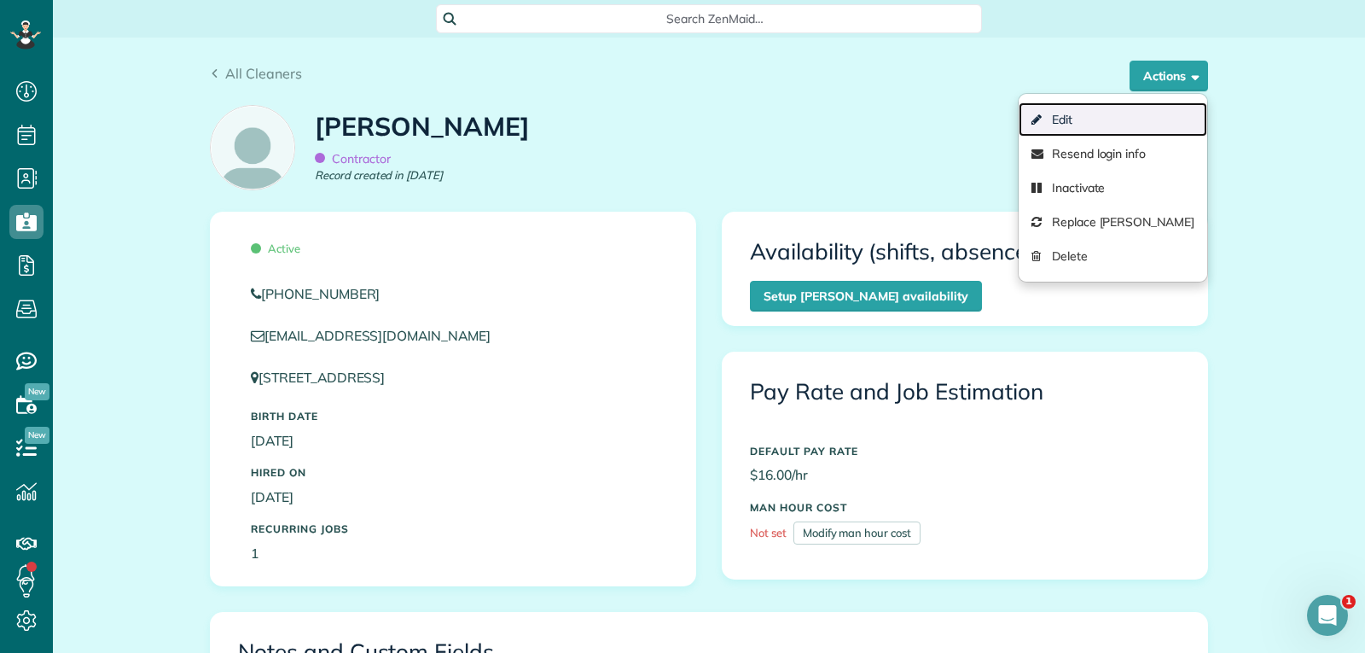 This screenshot has width=1365, height=653. Describe the element at coordinates (1113, 119) in the screenshot. I see `a: Edit` at that location.